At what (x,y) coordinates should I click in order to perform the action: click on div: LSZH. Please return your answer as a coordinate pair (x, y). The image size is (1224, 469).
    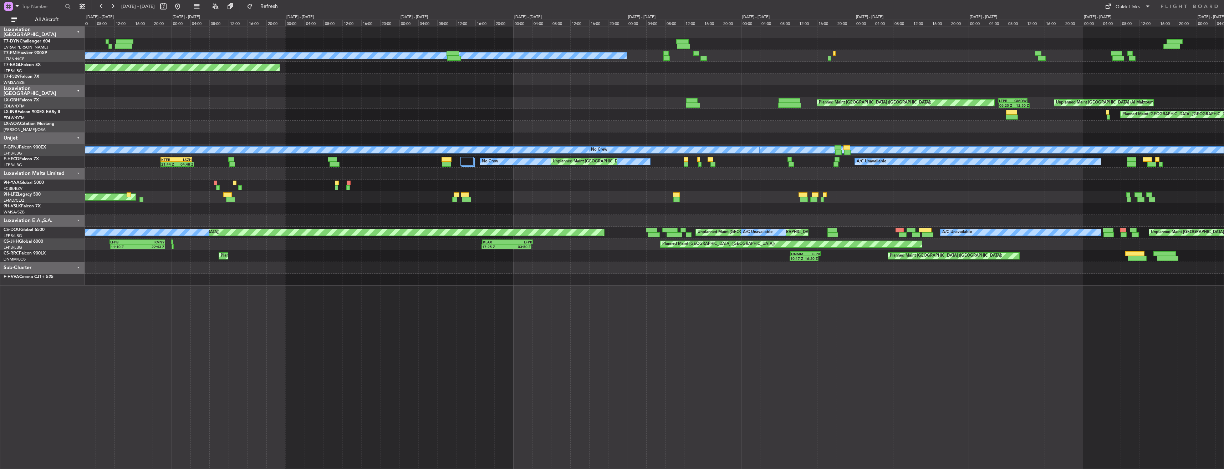
    Looking at the image, I should click on (184, 159).